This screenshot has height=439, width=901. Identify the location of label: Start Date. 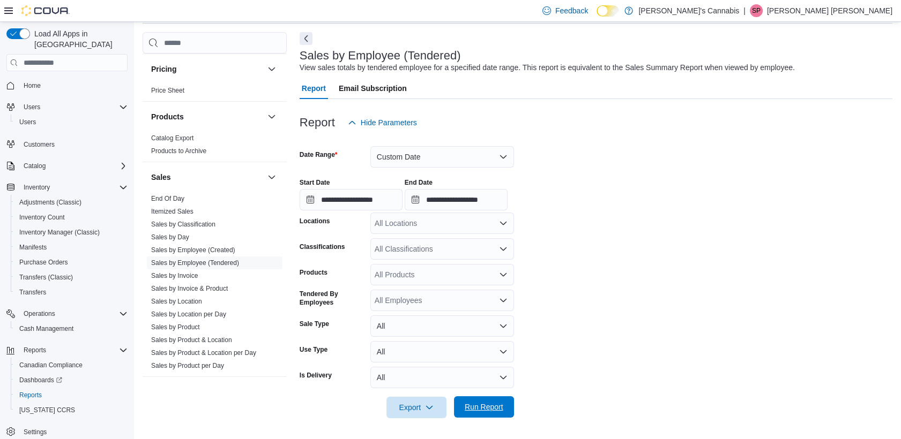
(314, 183).